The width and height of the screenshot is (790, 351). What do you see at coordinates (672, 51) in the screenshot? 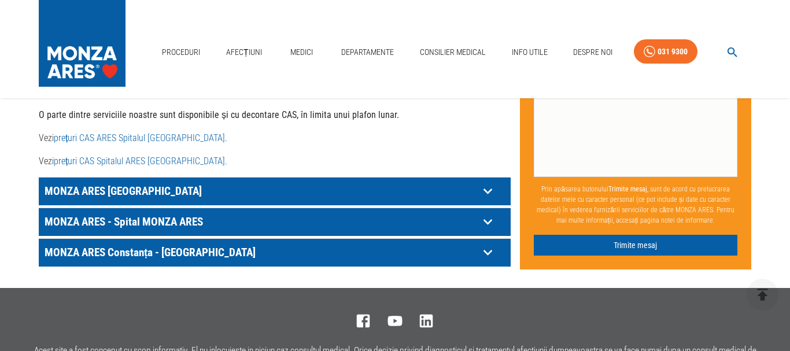
I see `div: 031 9300` at bounding box center [672, 51].